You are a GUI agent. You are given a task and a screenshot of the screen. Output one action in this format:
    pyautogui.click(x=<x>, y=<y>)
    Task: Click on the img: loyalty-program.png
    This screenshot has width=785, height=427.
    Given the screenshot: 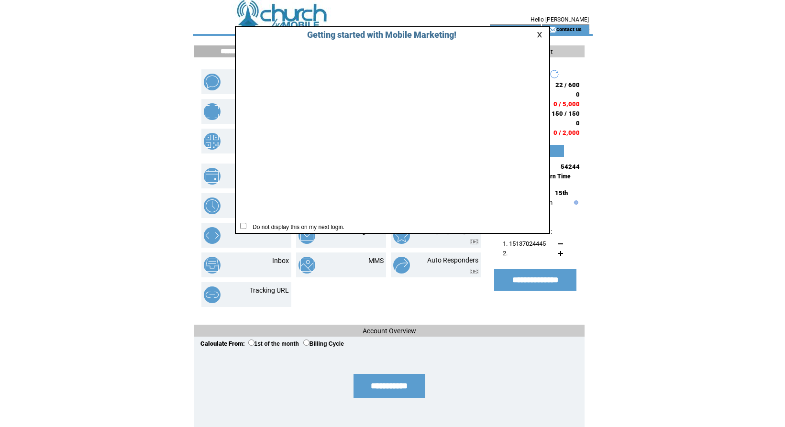 What is the action you would take?
    pyautogui.click(x=401, y=235)
    